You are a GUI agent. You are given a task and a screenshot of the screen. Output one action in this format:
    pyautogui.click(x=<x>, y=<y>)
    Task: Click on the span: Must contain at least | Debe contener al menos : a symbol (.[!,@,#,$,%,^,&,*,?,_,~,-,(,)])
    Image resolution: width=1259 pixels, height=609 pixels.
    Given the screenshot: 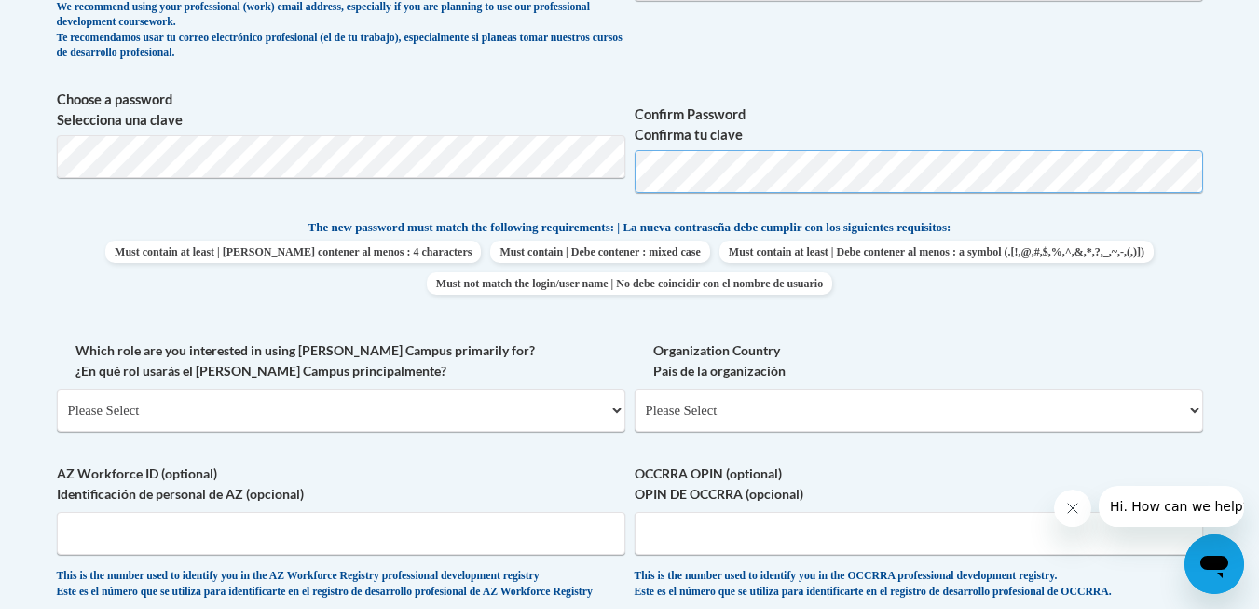 What is the action you would take?
    pyautogui.click(x=937, y=252)
    